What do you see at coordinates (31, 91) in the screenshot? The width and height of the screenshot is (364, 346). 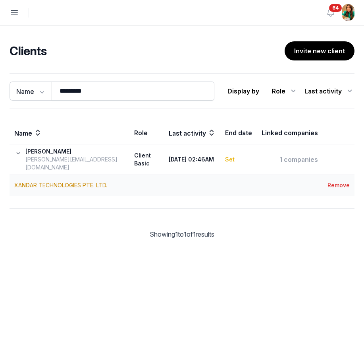 I see `button: Name` at bounding box center [31, 91].